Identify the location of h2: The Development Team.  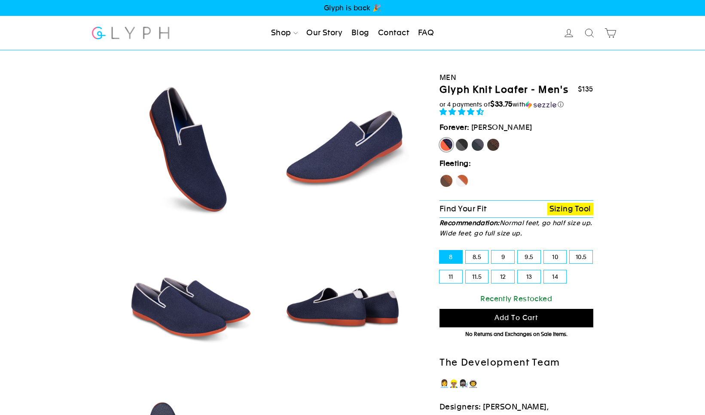
(516, 363).